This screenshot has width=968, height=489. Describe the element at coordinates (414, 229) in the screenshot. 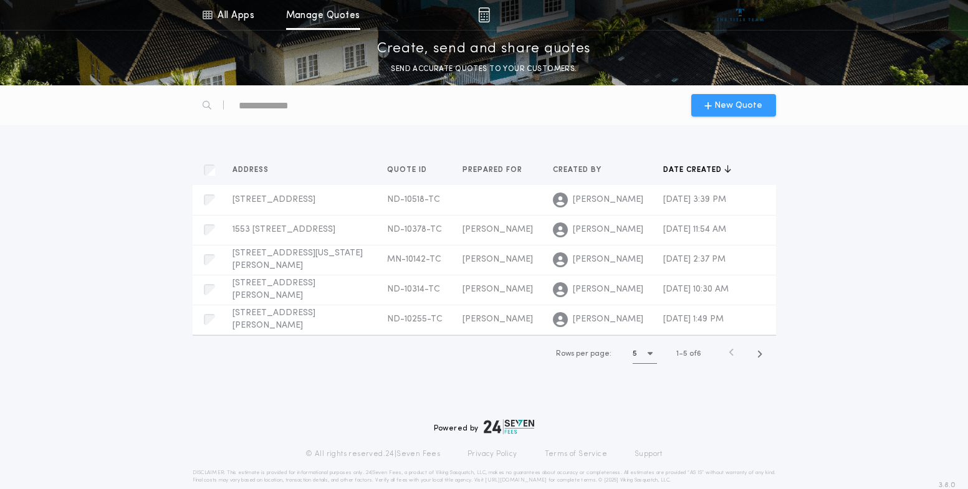

I see `span: ND-10378-TC` at that location.